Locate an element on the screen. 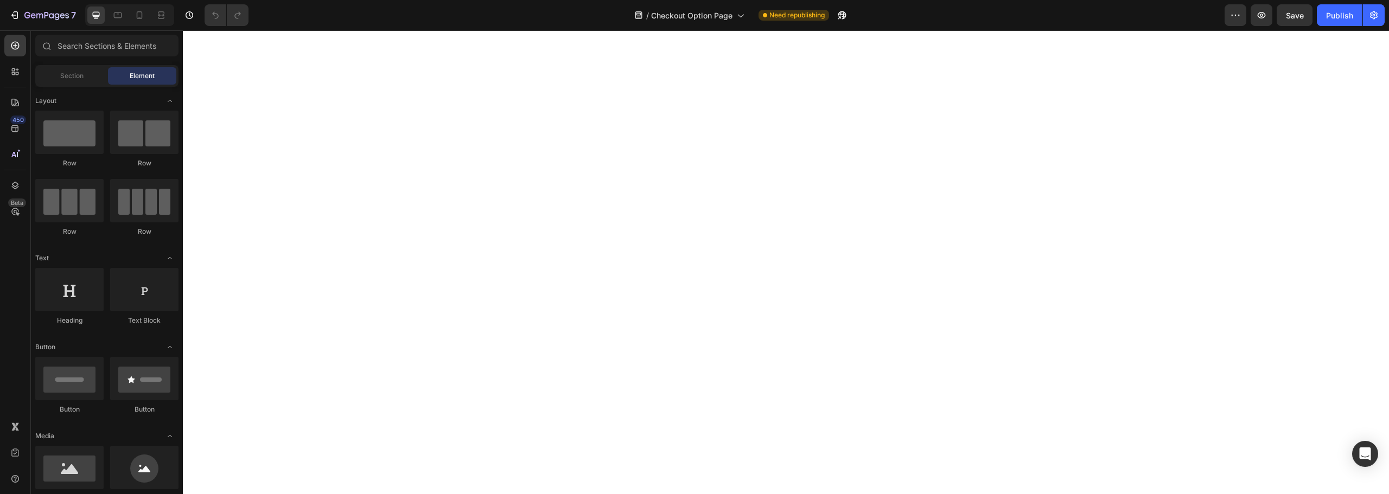  div: Heading is located at coordinates (69, 321).